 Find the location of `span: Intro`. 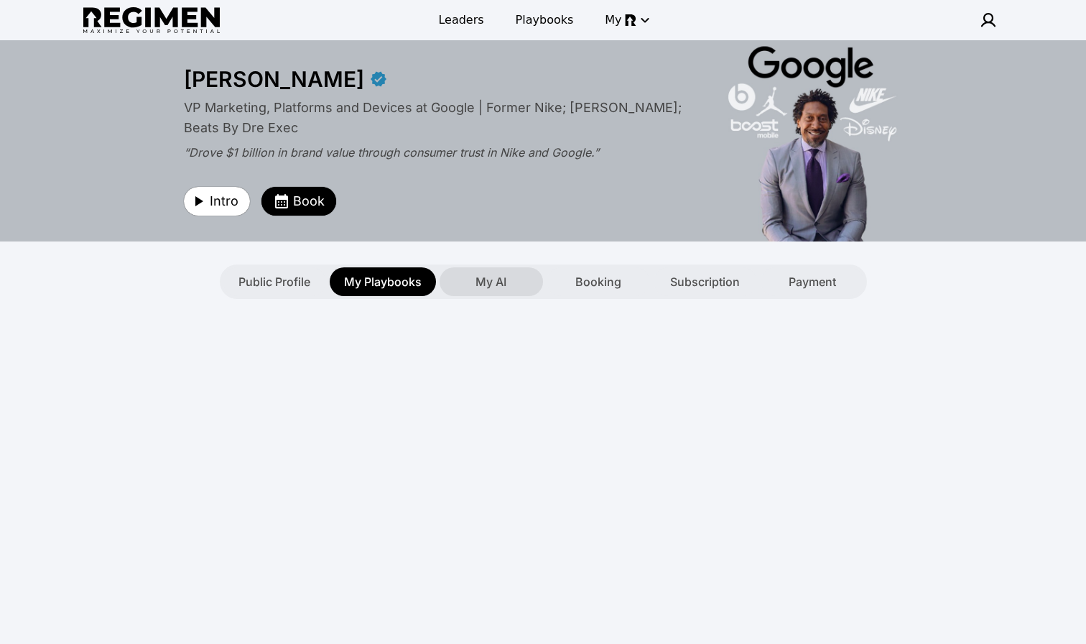

span: Intro is located at coordinates (224, 201).